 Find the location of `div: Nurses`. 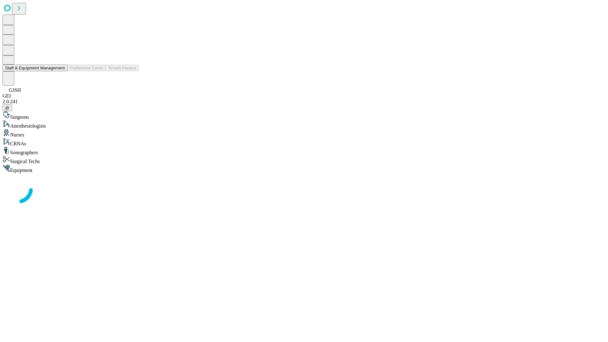

div: Nurses is located at coordinates (304, 133).